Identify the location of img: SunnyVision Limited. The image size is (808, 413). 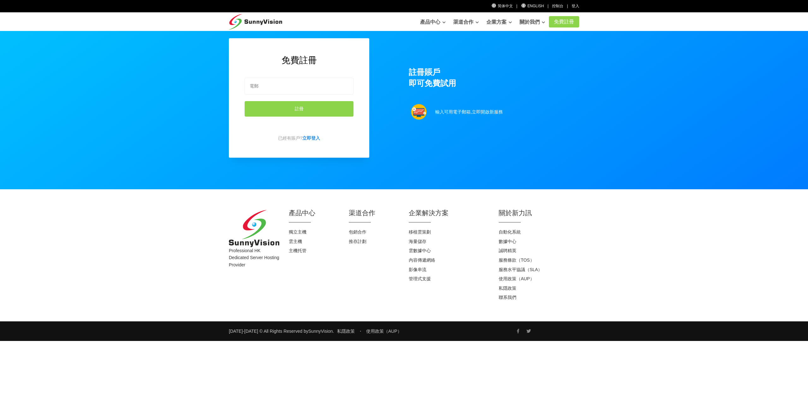
(254, 228).